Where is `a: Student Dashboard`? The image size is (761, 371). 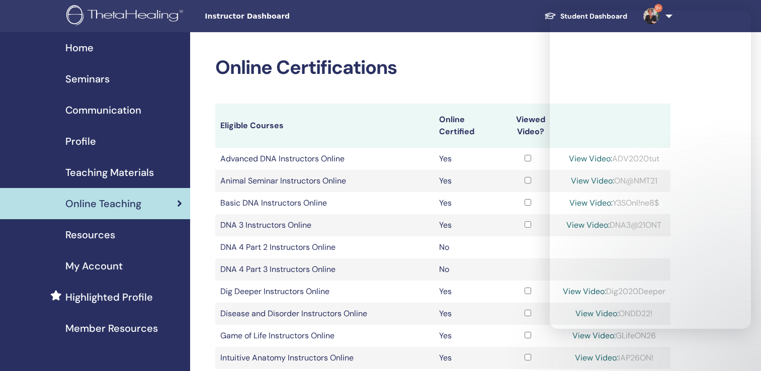 a: Student Dashboard is located at coordinates (585, 16).